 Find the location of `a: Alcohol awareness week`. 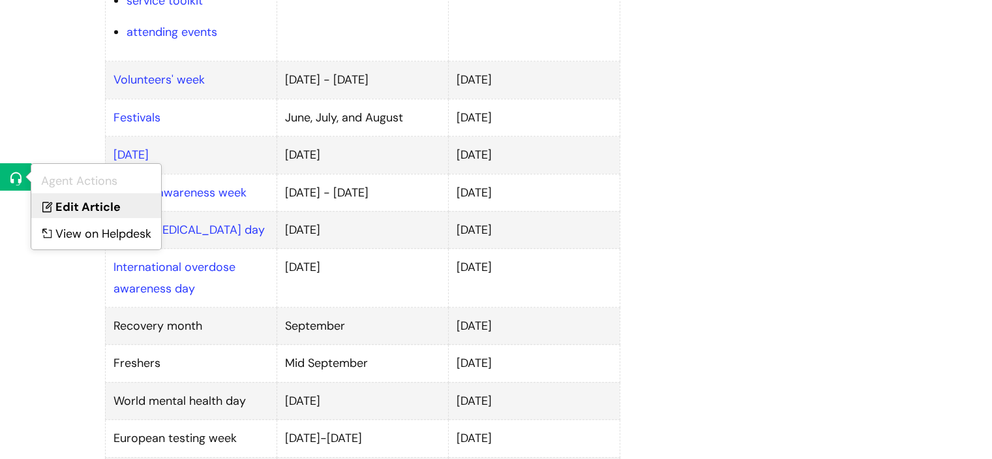

a: Alcohol awareness week is located at coordinates (180, 192).